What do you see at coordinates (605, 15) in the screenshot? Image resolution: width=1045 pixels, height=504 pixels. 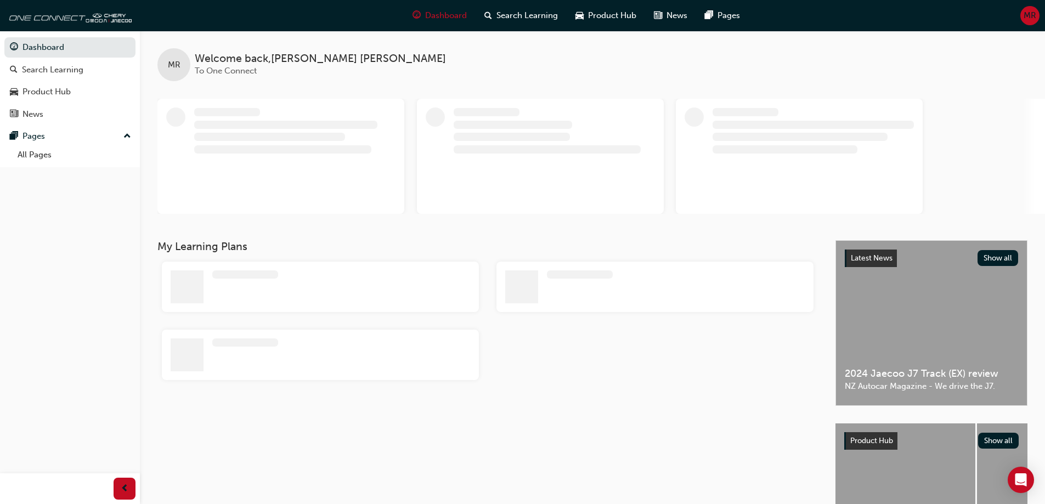 I see `a: car-iconProduct Hub` at bounding box center [605, 15].